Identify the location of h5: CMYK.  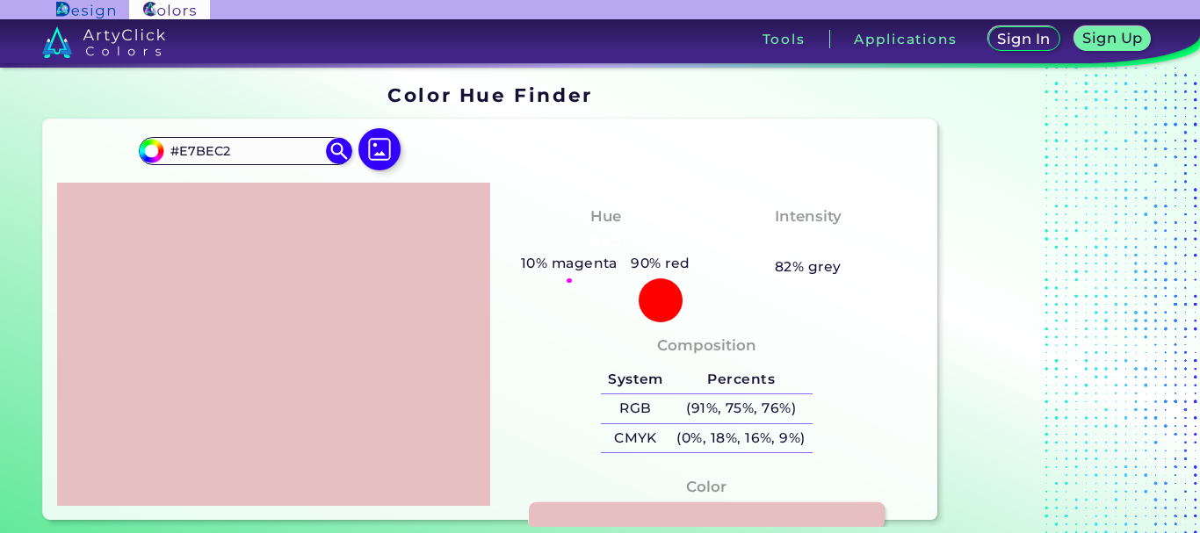
(635, 438).